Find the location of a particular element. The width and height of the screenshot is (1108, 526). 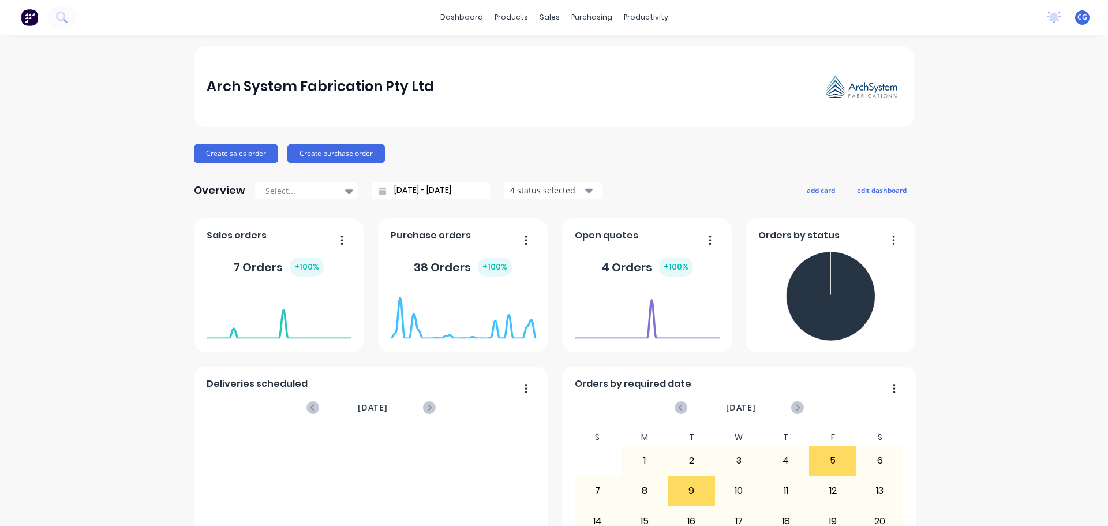

span: Deliveries scheduled is located at coordinates (257, 384).